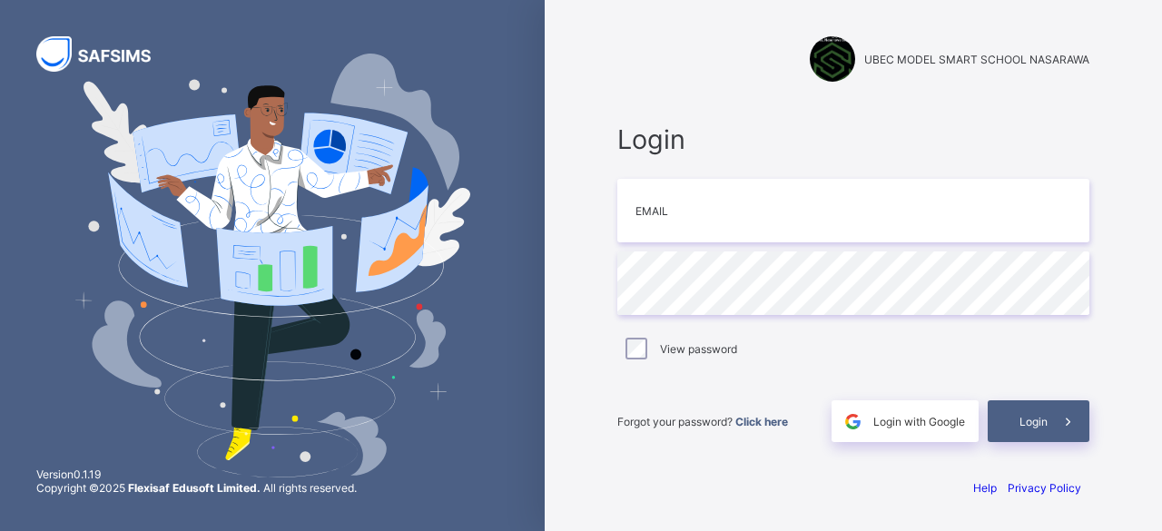  I want to click on strong: Flexisaf Edusoft Limited., so click(194, 487).